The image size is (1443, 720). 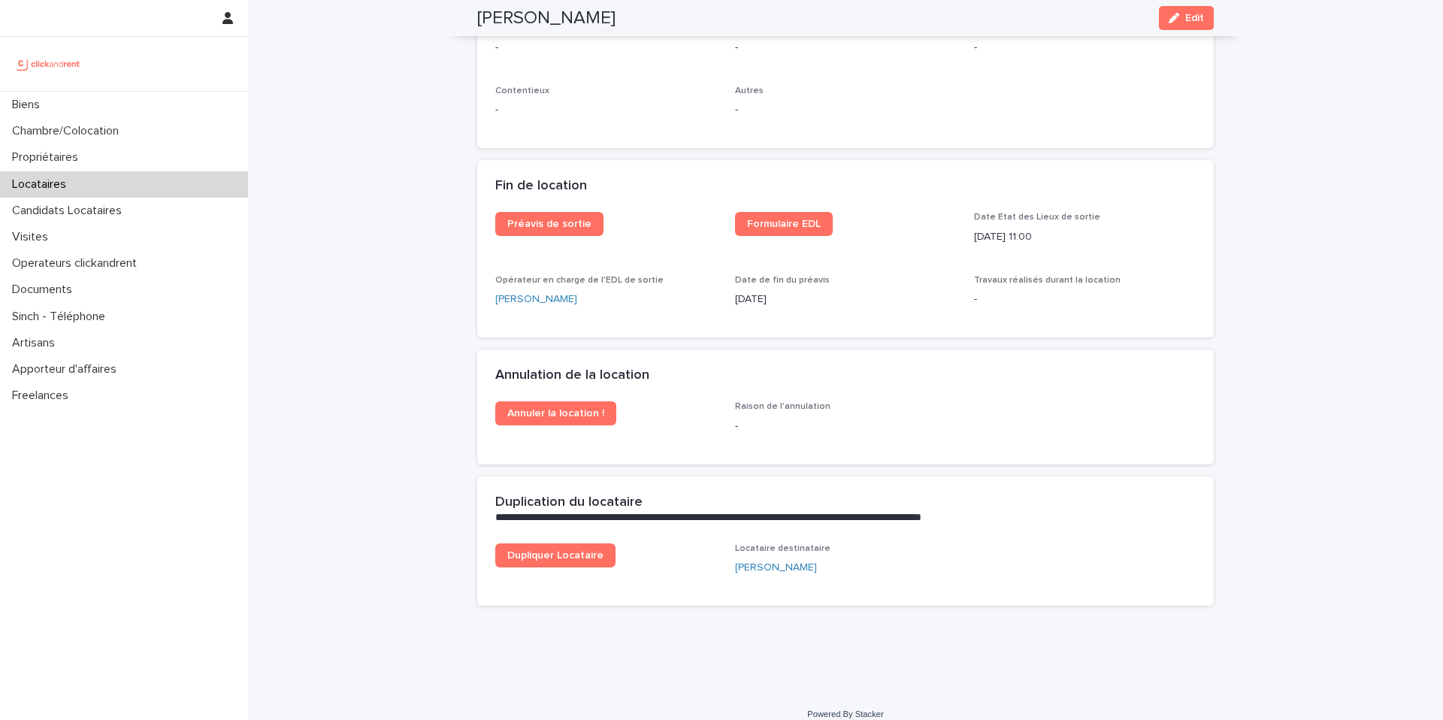 I want to click on p: Candidats Locataires, so click(x=70, y=210).